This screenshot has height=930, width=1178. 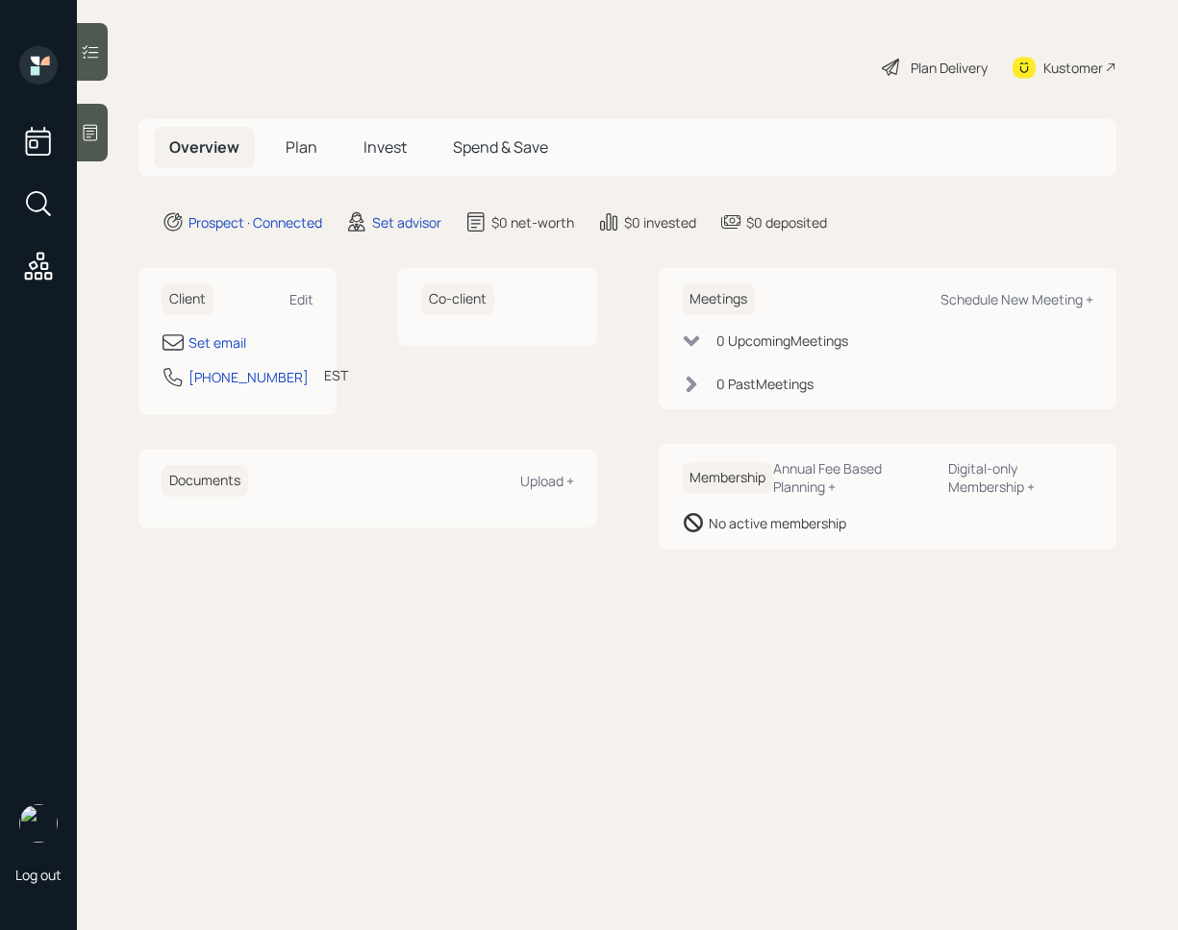 I want to click on div: Plan Delivery, so click(x=949, y=67).